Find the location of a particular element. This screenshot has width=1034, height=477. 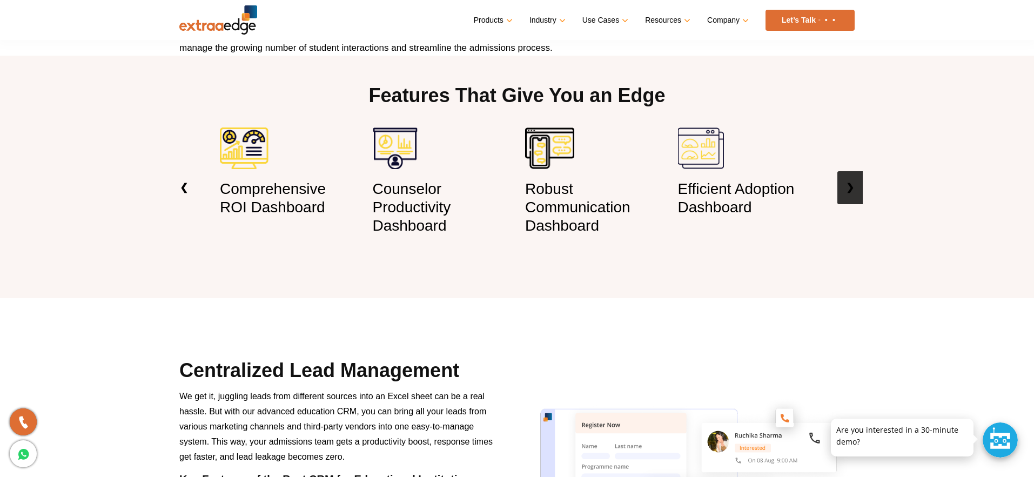

img: efficient adoption dashboard is located at coordinates (700, 148).